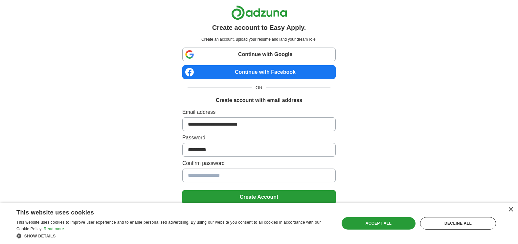 The width and height of the screenshot is (518, 244). What do you see at coordinates (259, 88) in the screenshot?
I see `span: OR` at bounding box center [259, 88].